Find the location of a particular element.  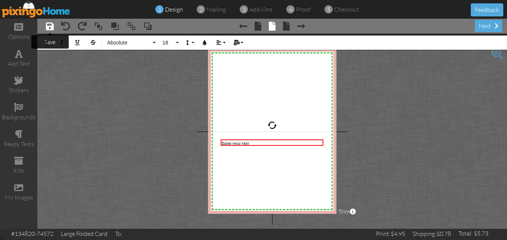

button: Align is located at coordinates (220, 43).